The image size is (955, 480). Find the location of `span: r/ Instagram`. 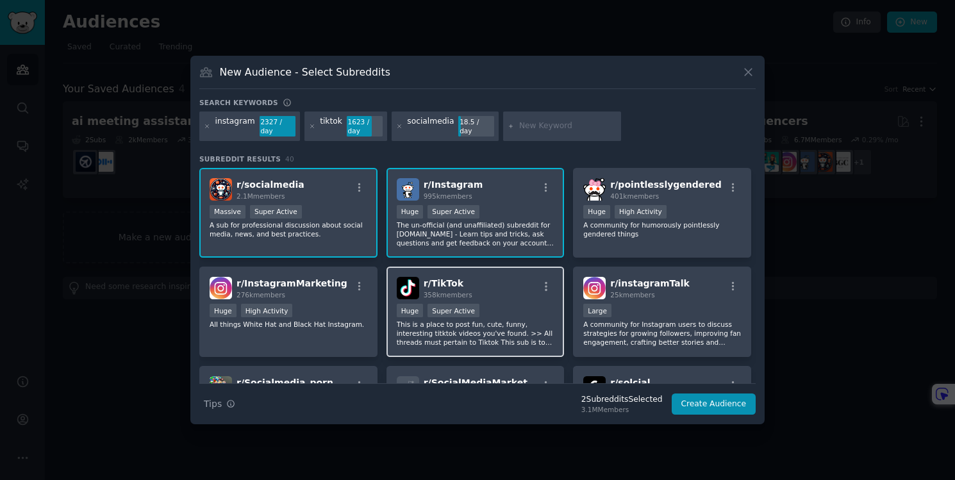

span: r/ Instagram is located at coordinates (453, 185).